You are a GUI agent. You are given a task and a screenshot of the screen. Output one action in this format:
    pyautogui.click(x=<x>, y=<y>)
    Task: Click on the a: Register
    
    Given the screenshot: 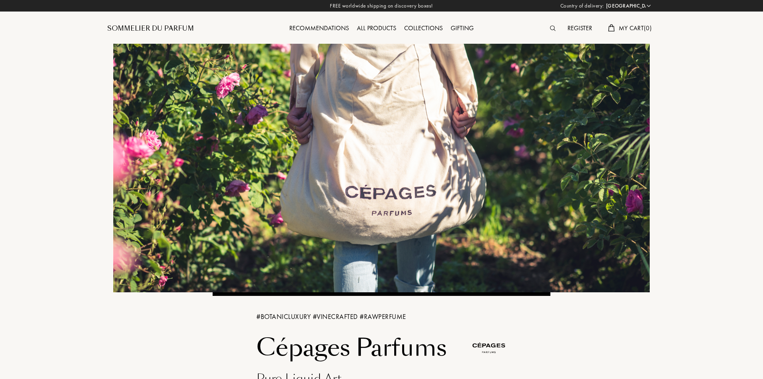 What is the action you would take?
    pyautogui.click(x=580, y=28)
    